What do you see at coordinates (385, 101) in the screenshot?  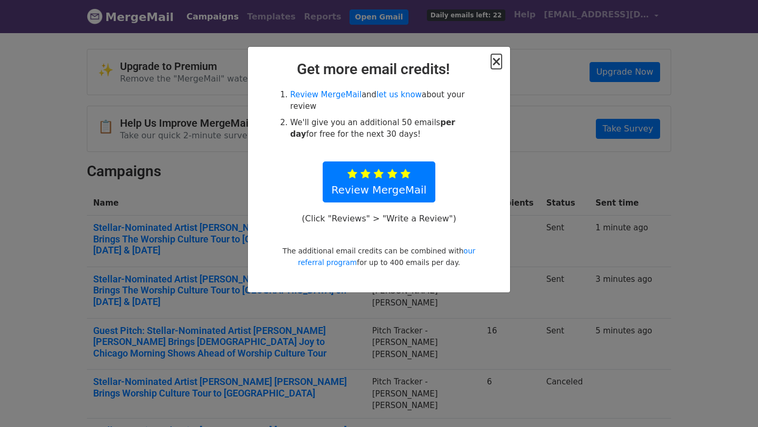 I see `li: and about your review` at bounding box center [385, 101].